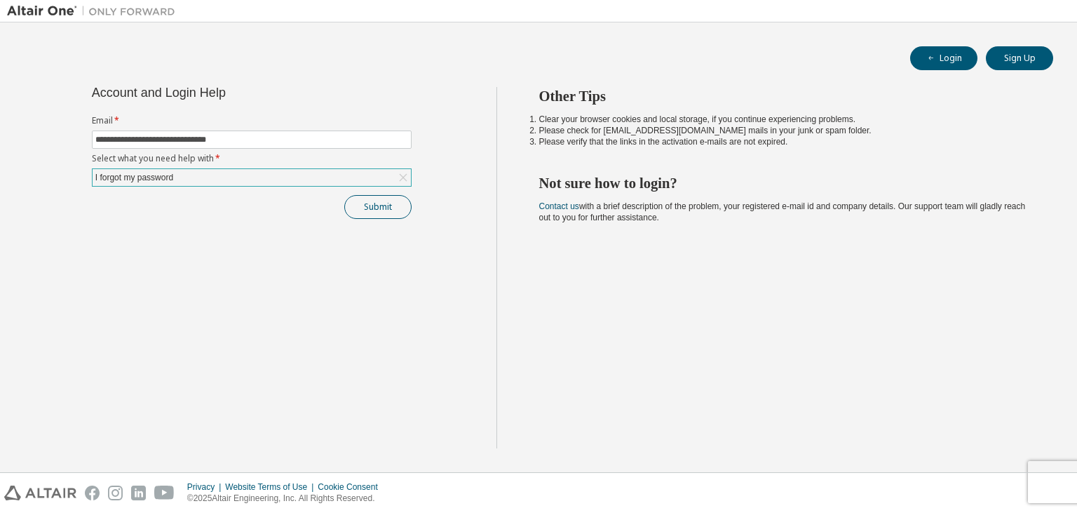  Describe the element at coordinates (219, 93) in the screenshot. I see `div: Account and Login Help` at that location.